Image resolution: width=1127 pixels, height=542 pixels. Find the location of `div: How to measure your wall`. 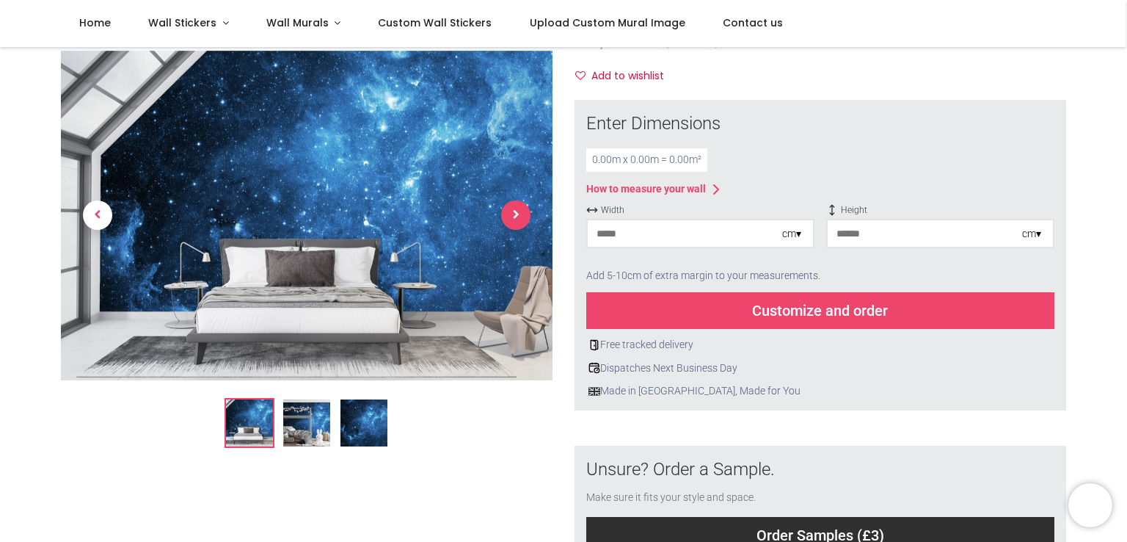

div: How to measure your wall is located at coordinates (646, 189).